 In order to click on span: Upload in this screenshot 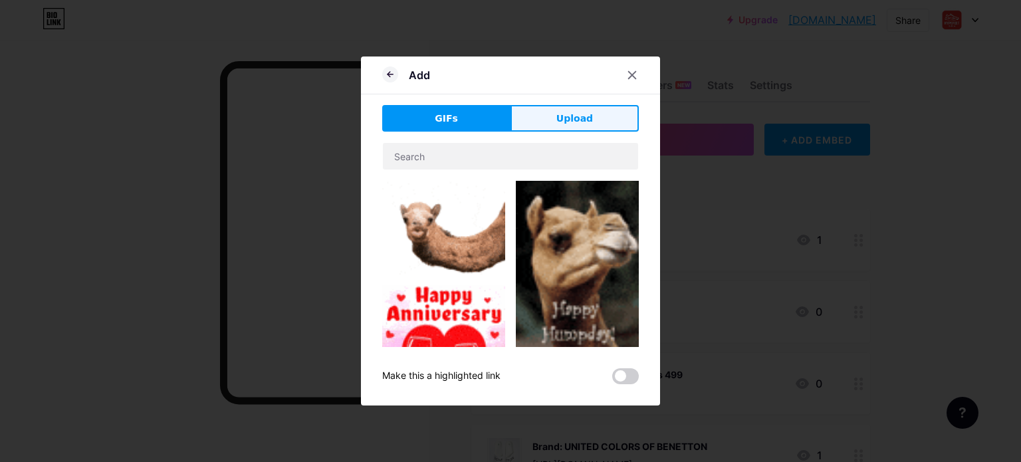, I will do `click(574, 118)`.